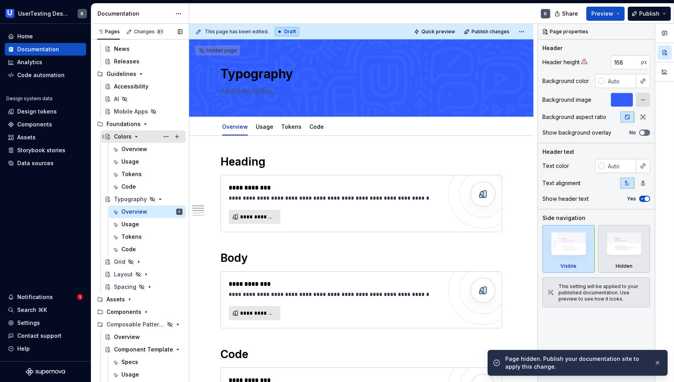  Describe the element at coordinates (558, 152) in the screenshot. I see `div: Header text` at that location.